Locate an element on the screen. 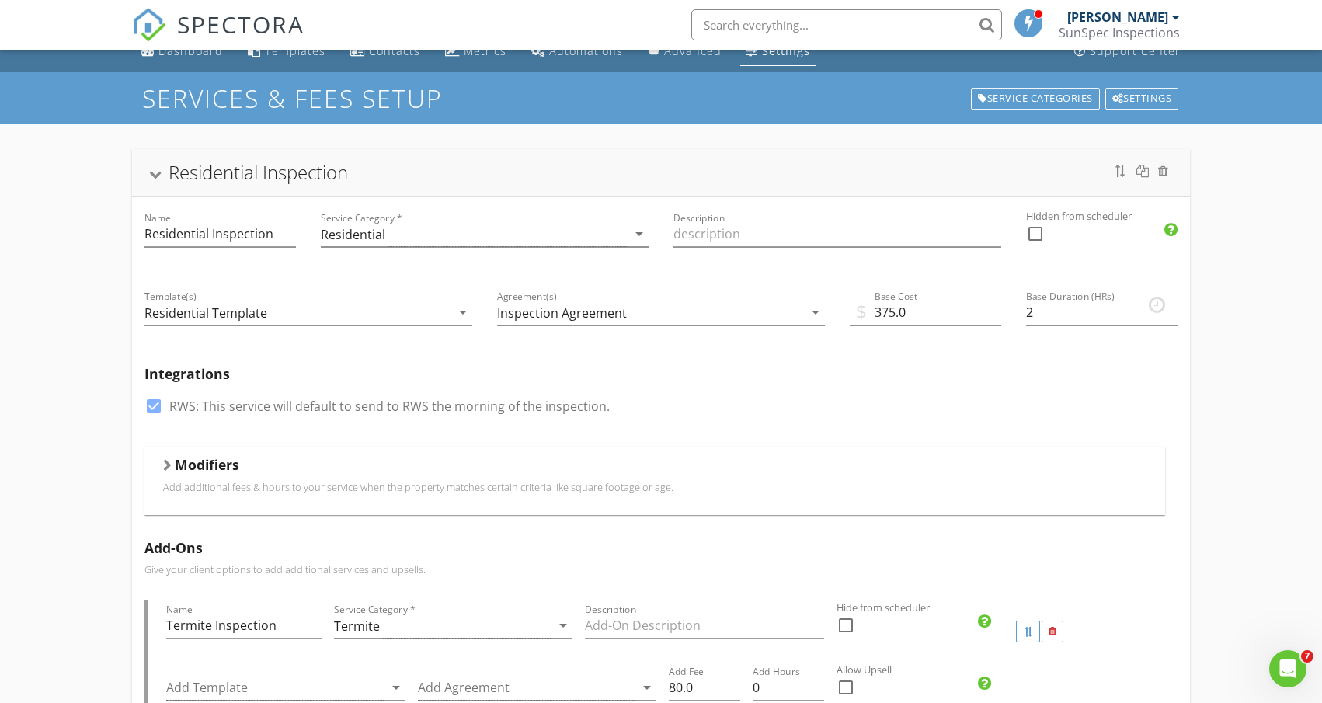 Image resolution: width=1322 pixels, height=703 pixels. h1: SERVICES & FEES SETUP is located at coordinates (661, 98).